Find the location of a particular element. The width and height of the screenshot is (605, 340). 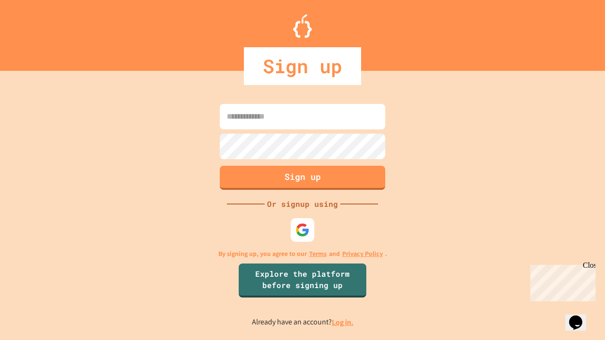

a: Terms is located at coordinates (318, 254).